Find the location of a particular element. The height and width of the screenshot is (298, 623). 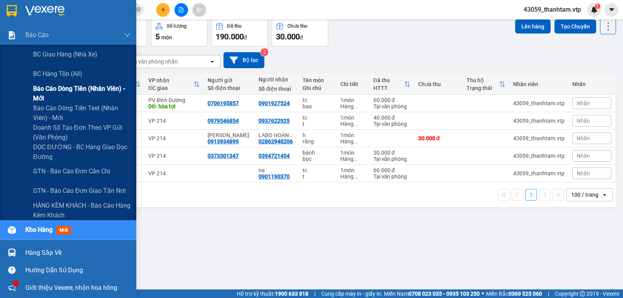

div: Nhãn is located at coordinates (592, 84).